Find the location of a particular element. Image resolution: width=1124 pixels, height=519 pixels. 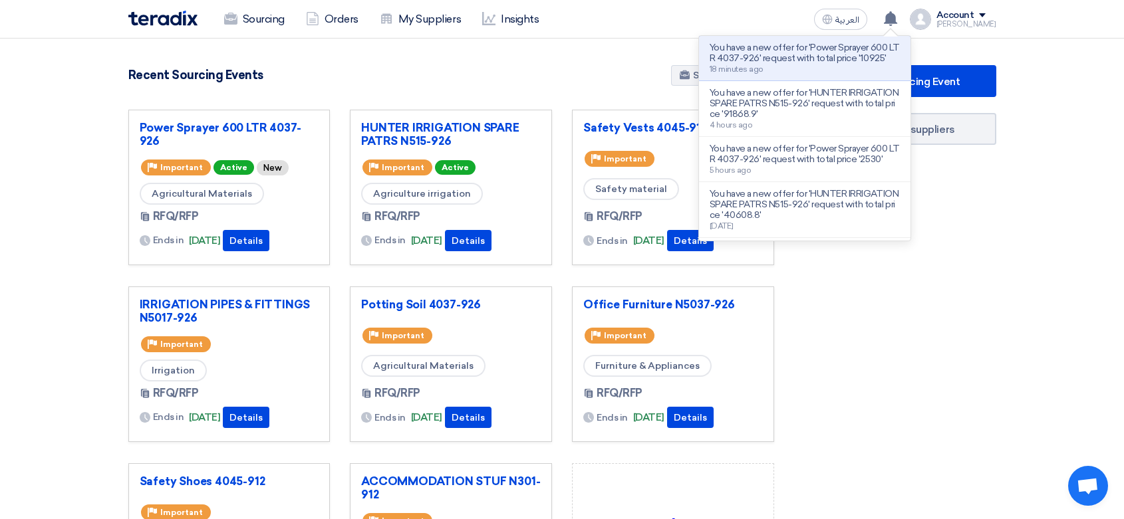

a: Sourcing is located at coordinates (254, 19).